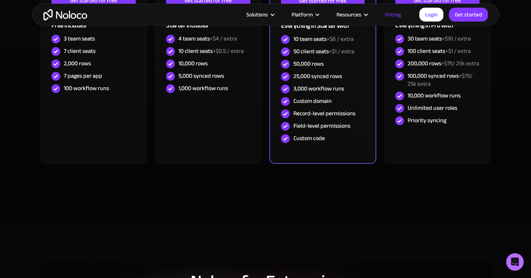  Describe the element at coordinates (208, 39) in the screenshot. I see `div: 4 team seats` at that location.